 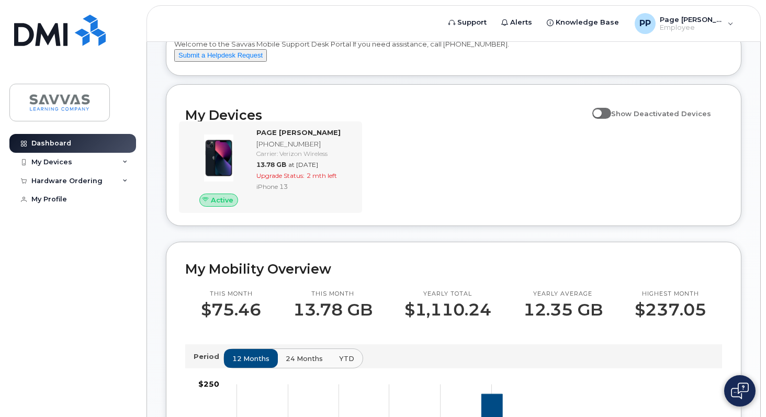 What do you see at coordinates (521, 22) in the screenshot?
I see `span: Alerts` at bounding box center [521, 22].